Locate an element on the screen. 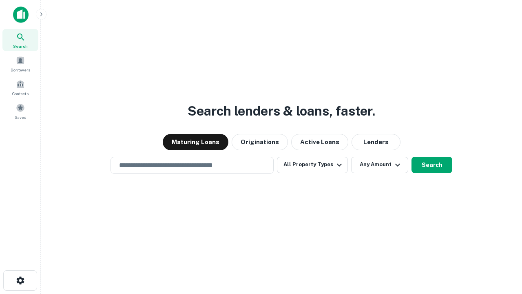 The image size is (522, 294). h3: Search lenders & loans, faster. is located at coordinates (281, 111).